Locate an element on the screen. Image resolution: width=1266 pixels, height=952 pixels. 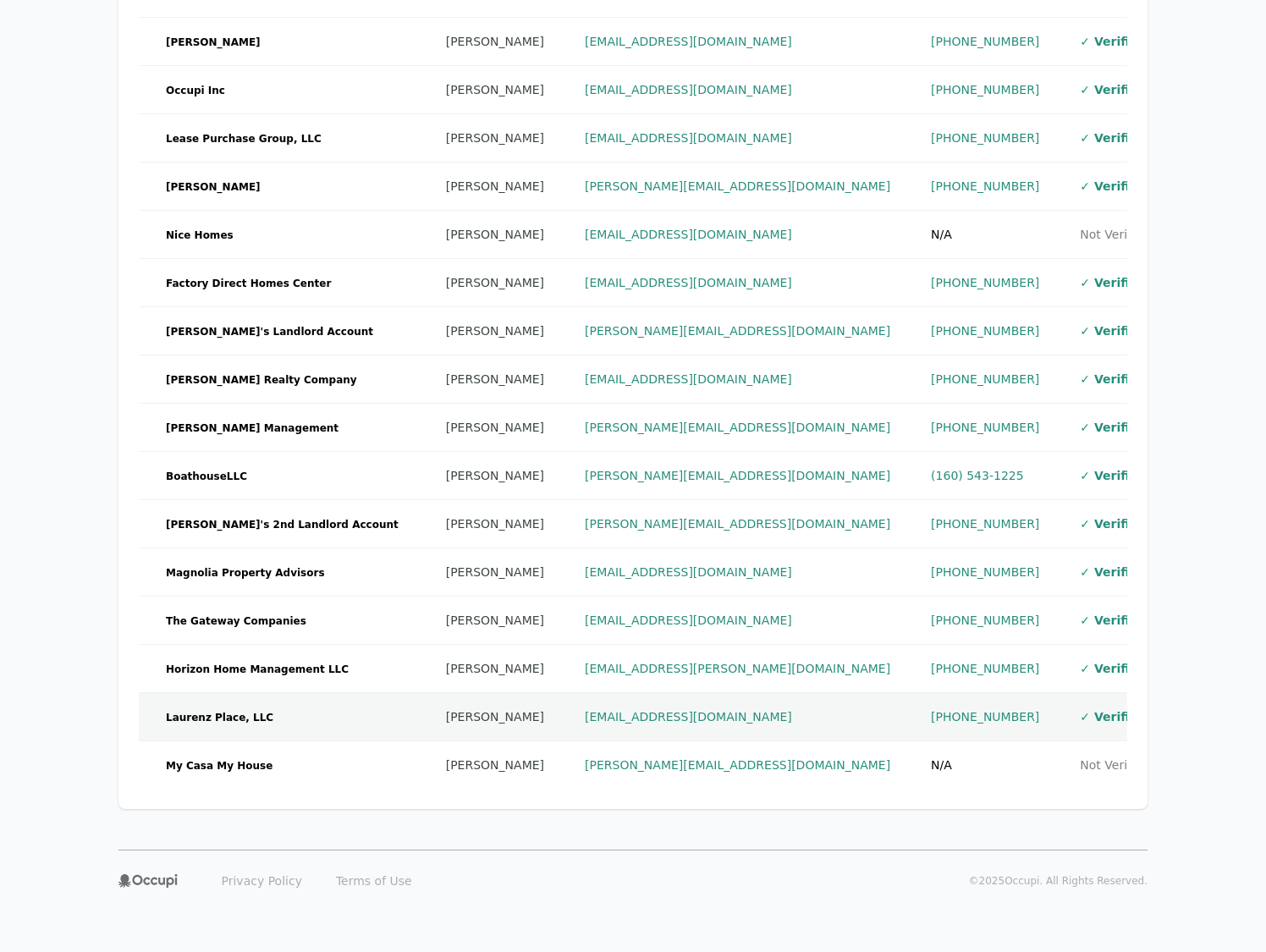
a: (160) 543-1225 is located at coordinates (977, 476).